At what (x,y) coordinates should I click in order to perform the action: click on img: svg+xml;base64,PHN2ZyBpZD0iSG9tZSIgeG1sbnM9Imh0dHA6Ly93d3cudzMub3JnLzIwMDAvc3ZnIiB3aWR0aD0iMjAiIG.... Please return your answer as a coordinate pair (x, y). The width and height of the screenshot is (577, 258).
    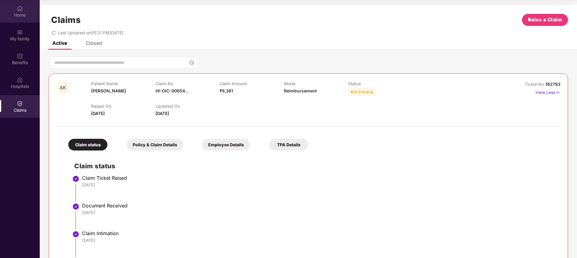
    Looking at the image, I should click on (20, 8).